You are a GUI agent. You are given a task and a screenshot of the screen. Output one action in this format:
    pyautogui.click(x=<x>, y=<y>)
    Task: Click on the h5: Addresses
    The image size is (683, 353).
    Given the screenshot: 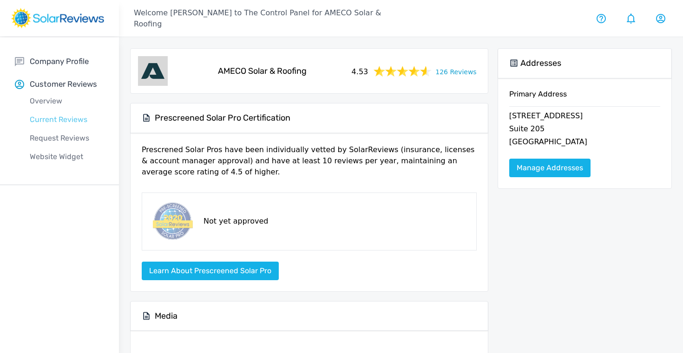 What is the action you would take?
    pyautogui.click(x=541, y=63)
    